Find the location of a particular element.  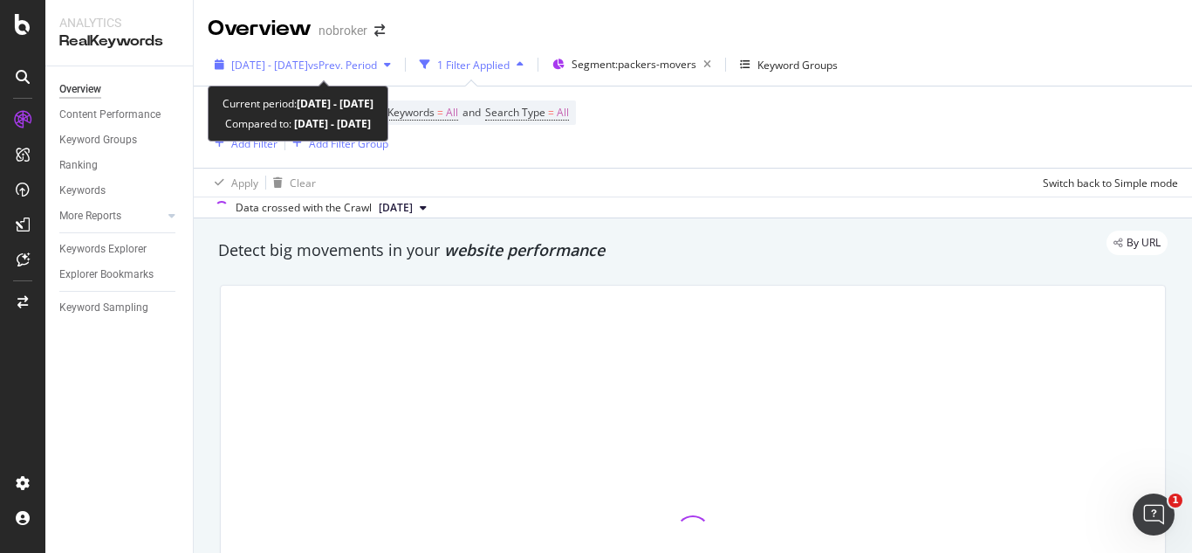

div: Clear is located at coordinates (303, 182).